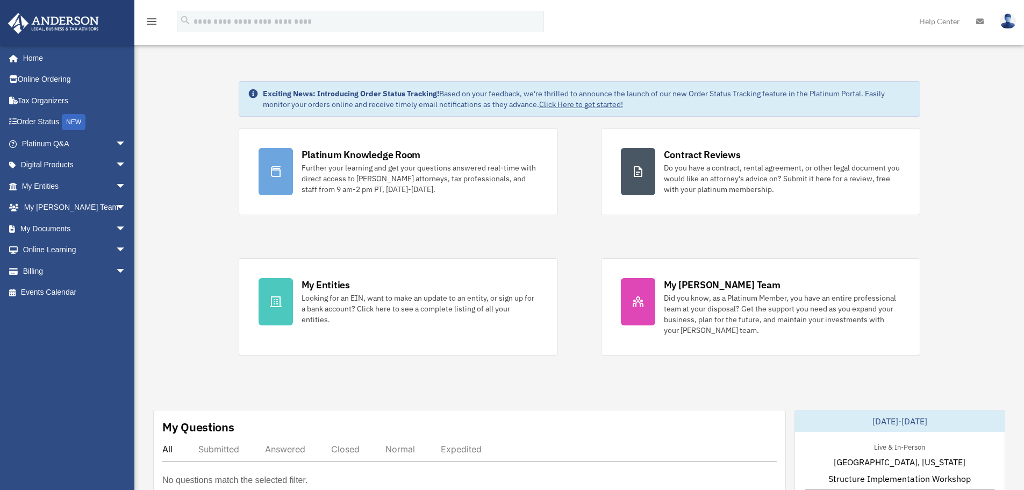 This screenshot has height=490, width=1024. Describe the element at coordinates (1008, 21) in the screenshot. I see `img: User Pic` at that location.